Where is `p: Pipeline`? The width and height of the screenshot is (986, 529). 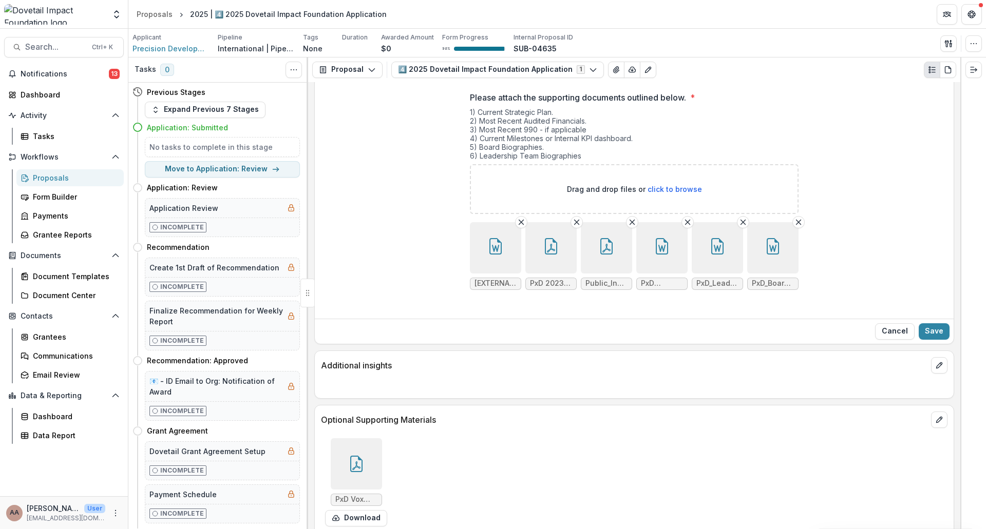 p: Pipeline is located at coordinates (230, 37).